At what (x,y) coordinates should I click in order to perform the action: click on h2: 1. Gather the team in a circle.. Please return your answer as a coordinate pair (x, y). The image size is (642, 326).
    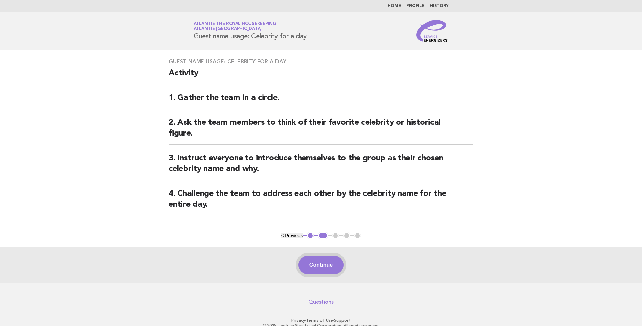
    Looking at the image, I should click on (321, 101).